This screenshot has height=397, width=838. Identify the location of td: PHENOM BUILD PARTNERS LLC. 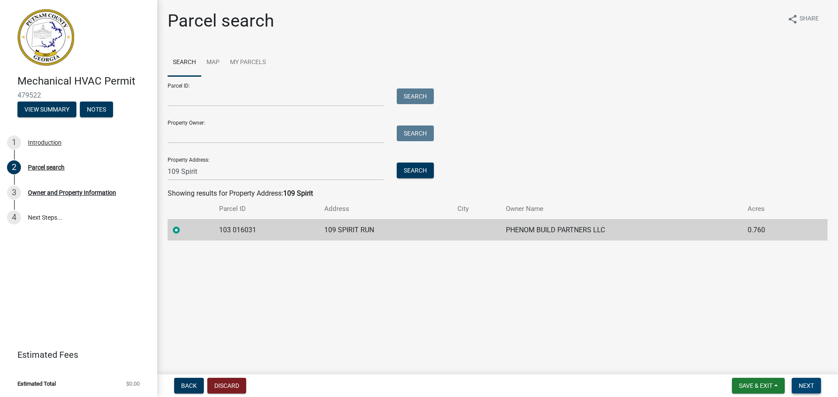
(621, 230).